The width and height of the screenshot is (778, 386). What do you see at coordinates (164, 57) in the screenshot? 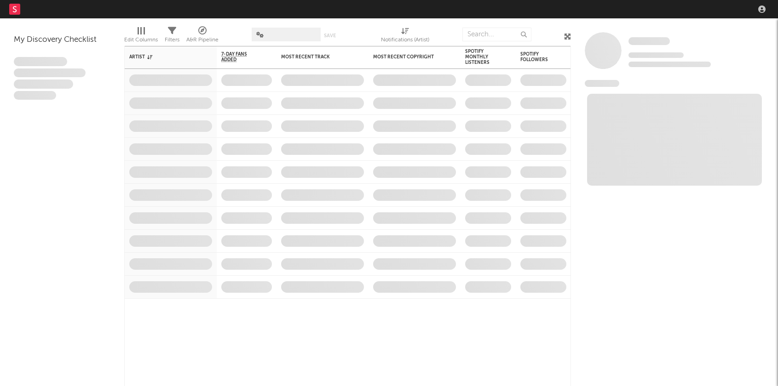
I see `div: Artist` at bounding box center [164, 57].